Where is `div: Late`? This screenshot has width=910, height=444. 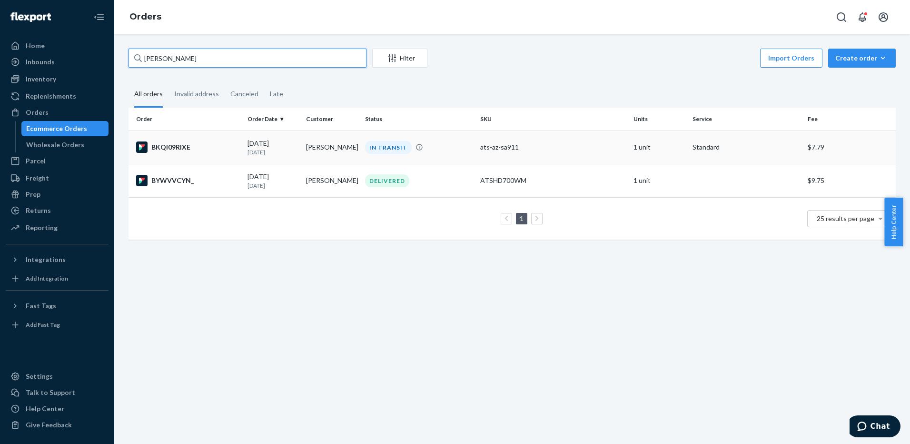 div: Late is located at coordinates (277, 94).